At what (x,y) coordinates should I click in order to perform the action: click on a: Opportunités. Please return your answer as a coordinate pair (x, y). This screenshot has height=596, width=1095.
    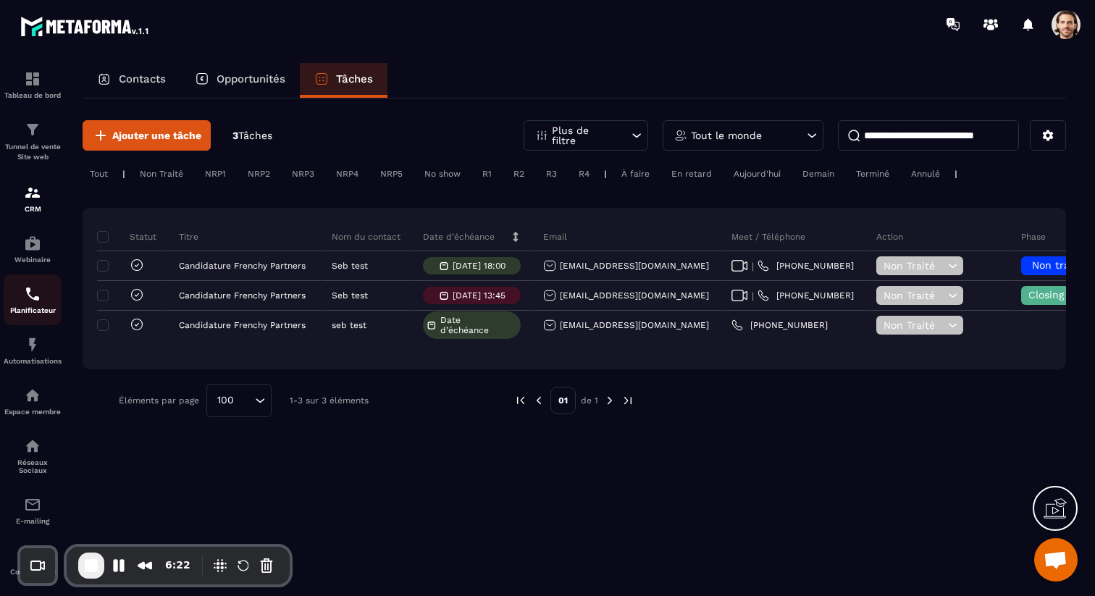
    Looking at the image, I should click on (240, 80).